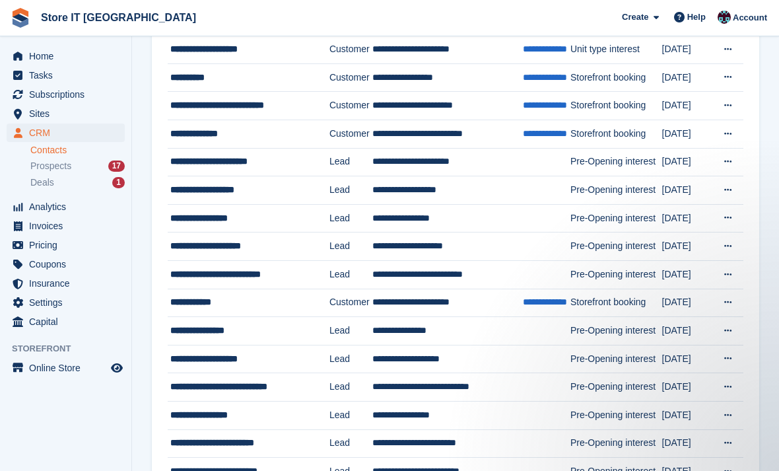 Image resolution: width=779 pixels, height=471 pixels. I want to click on span: Coupons, so click(69, 264).